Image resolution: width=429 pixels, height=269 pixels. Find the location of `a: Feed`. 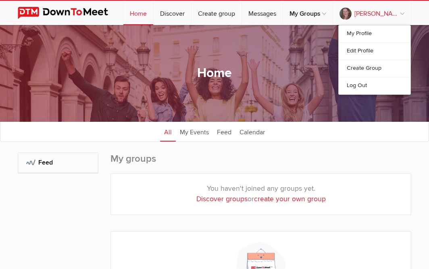

a: Feed is located at coordinates (224, 131).